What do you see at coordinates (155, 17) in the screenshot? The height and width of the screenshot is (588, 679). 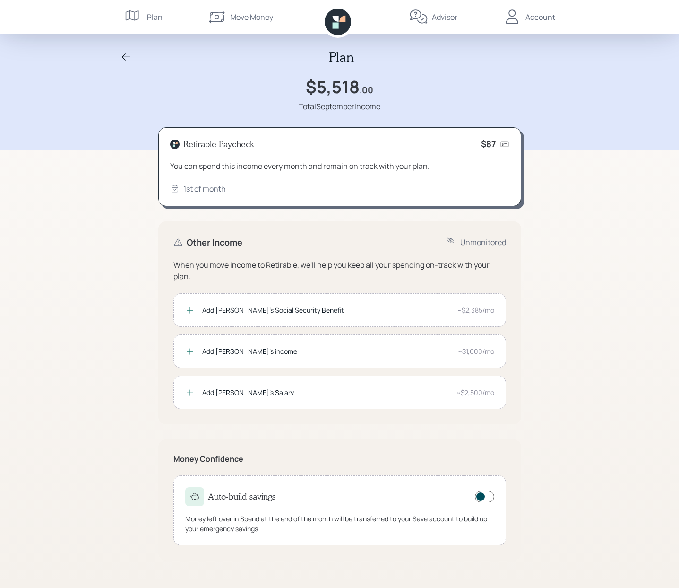 I see `div: Plan` at bounding box center [155, 17].